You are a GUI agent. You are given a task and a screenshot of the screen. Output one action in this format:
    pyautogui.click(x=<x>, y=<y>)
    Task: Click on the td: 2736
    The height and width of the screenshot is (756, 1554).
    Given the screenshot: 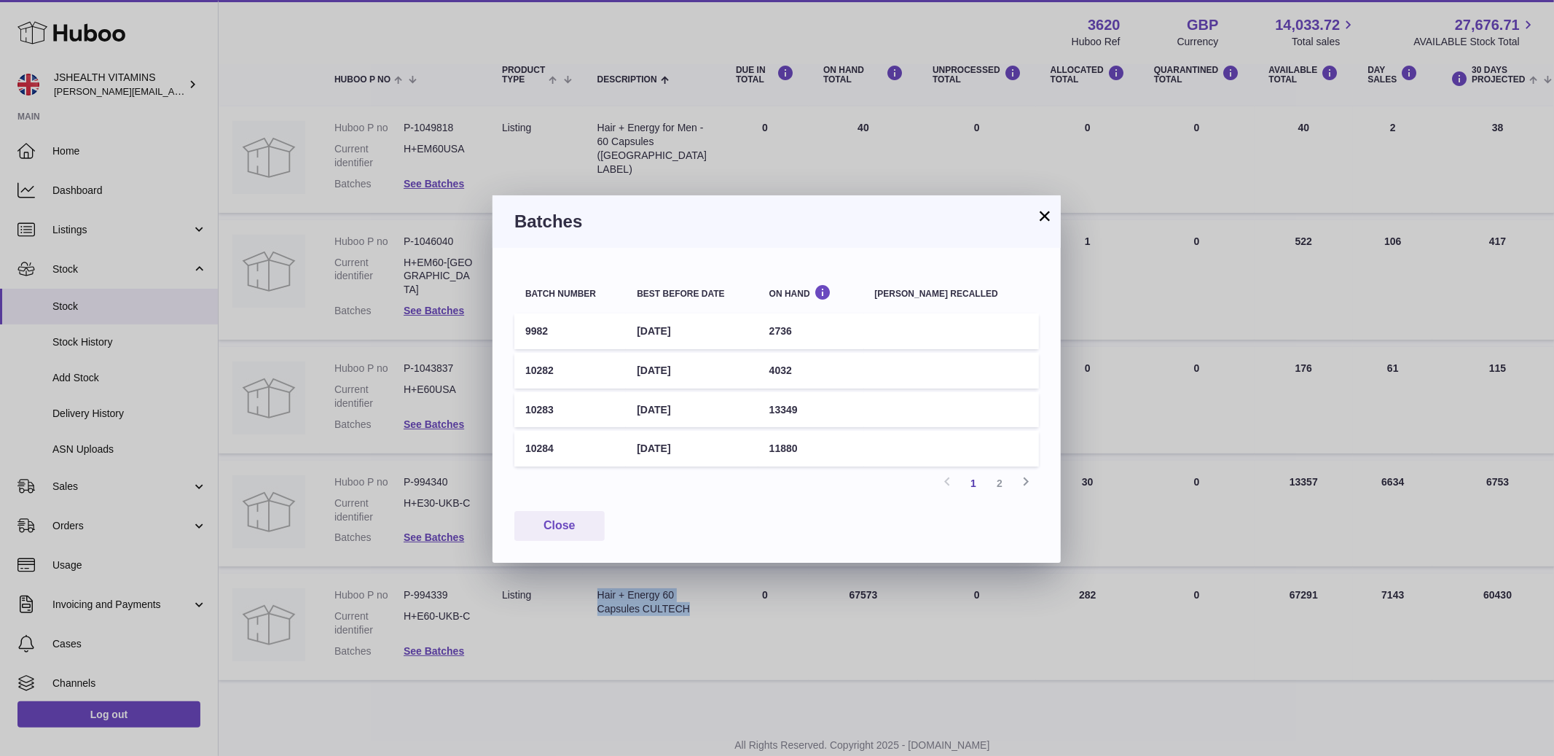 What is the action you would take?
    pyautogui.click(x=811, y=331)
    